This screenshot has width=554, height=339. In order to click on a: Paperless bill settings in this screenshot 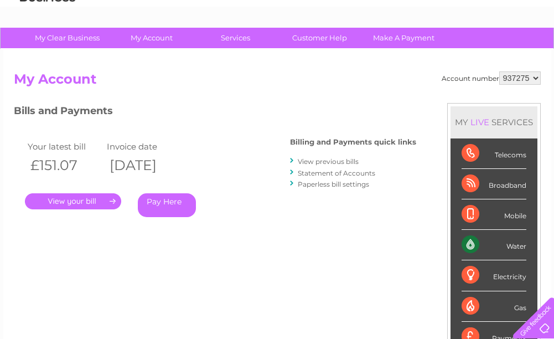, I will do `click(333, 184)`.